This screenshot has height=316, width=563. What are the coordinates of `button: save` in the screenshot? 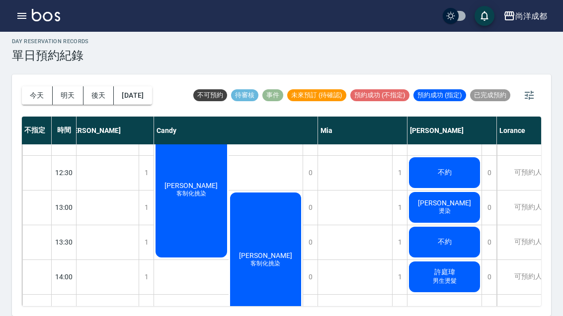 It's located at (484, 16).